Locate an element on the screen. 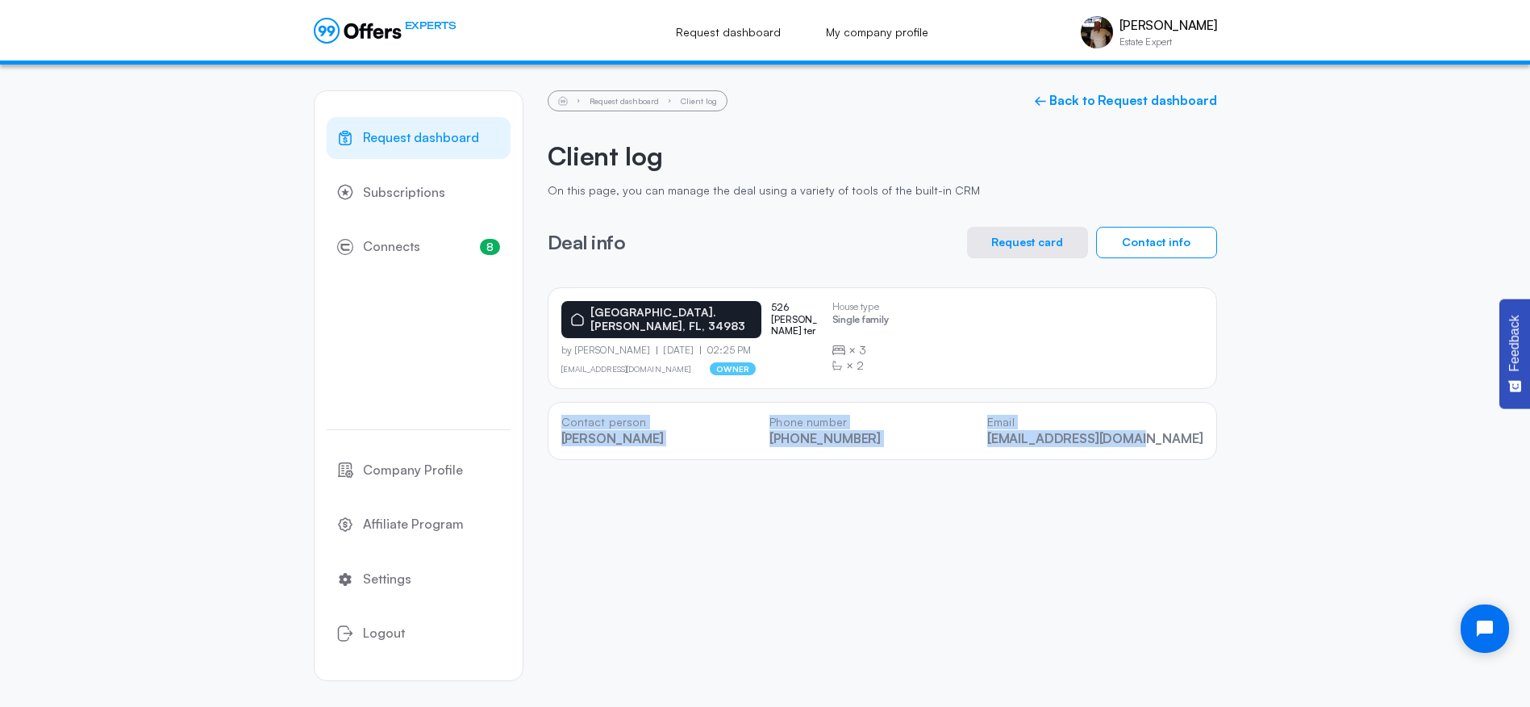 This screenshot has width=1530, height=707. span: 3 is located at coordinates (862, 350).